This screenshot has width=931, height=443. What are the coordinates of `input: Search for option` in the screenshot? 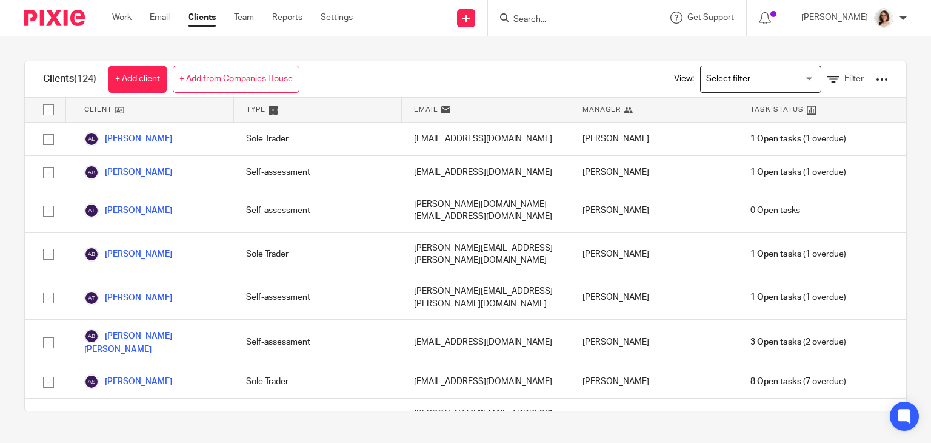 It's located at (758, 79).